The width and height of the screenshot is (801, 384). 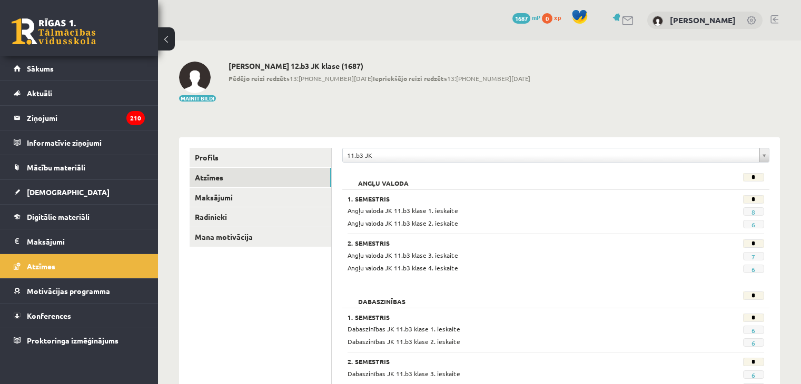 What do you see at coordinates (557, 17) in the screenshot?
I see `span: xp` at bounding box center [557, 17].